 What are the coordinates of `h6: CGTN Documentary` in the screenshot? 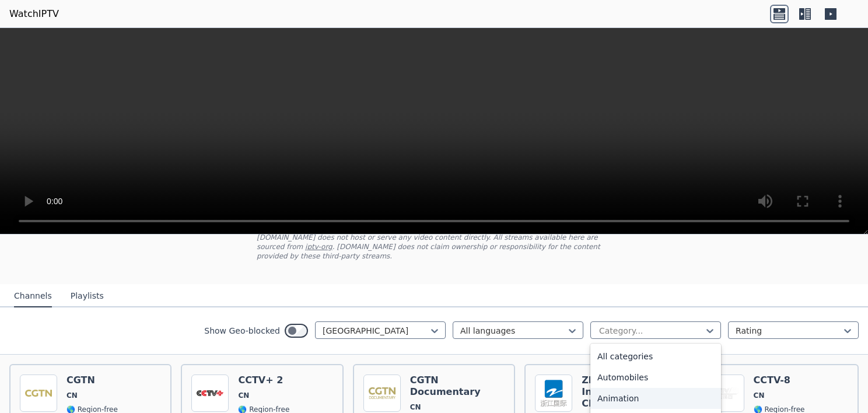 It's located at (457, 386).